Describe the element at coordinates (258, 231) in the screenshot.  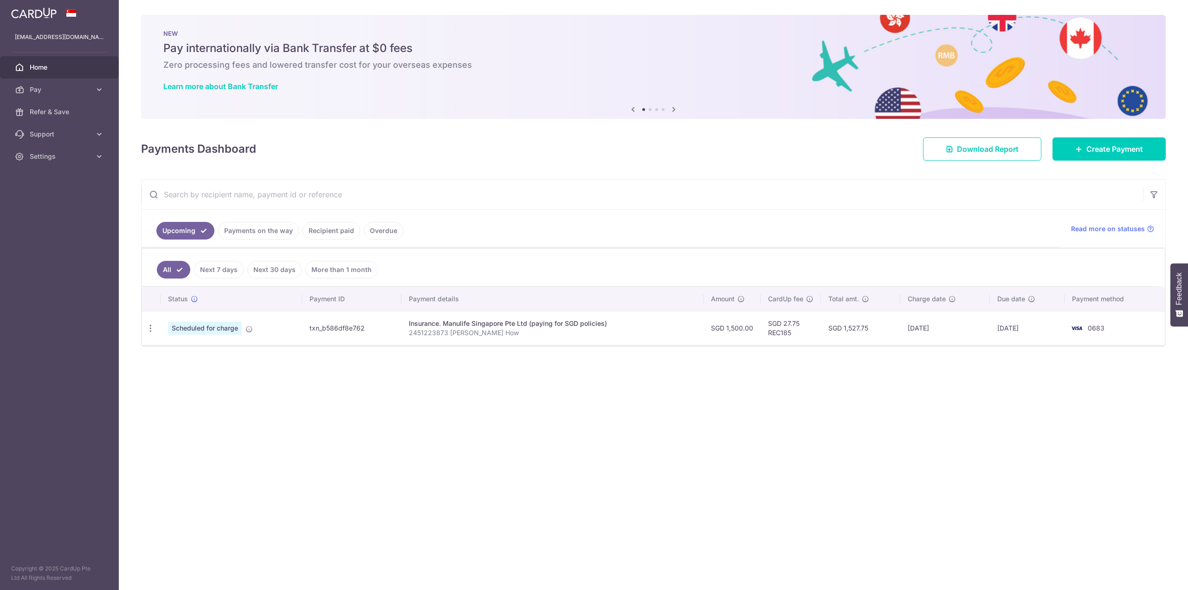
I see `a: Payments on the way` at that location.